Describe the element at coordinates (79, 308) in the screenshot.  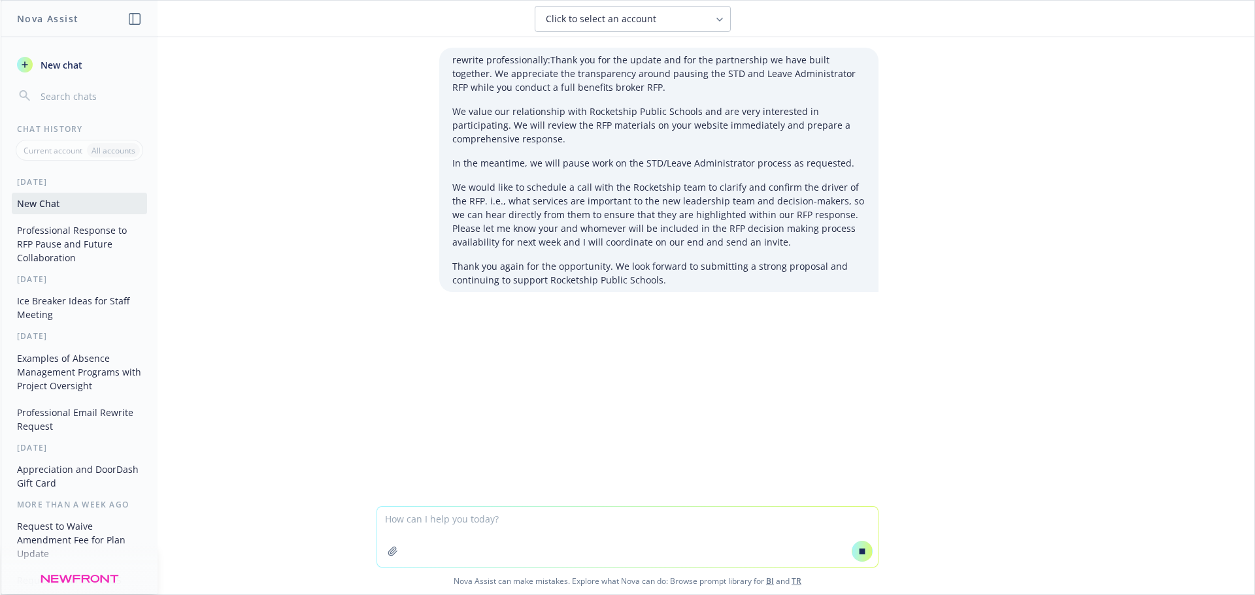
I see `button: Ice Breaker Ideas for Staff Meeting` at that location.